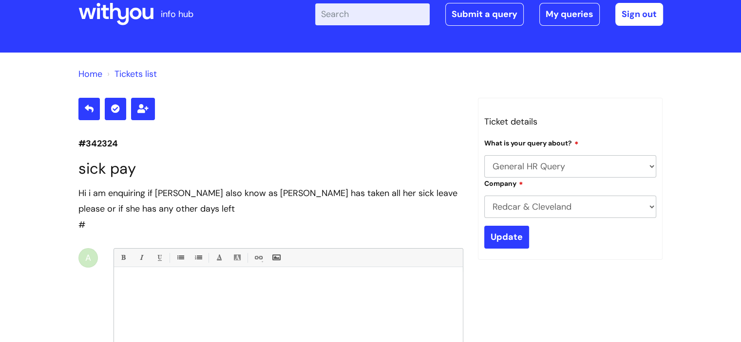  What do you see at coordinates (503, 183) in the screenshot?
I see `label: Company` at bounding box center [503, 183].